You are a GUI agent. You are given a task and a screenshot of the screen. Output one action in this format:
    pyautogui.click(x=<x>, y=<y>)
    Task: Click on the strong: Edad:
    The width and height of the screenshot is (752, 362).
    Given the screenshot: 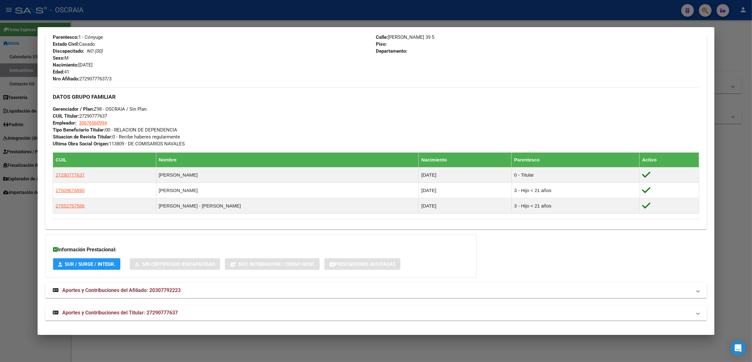 What is the action you would take?
    pyautogui.click(x=58, y=72)
    